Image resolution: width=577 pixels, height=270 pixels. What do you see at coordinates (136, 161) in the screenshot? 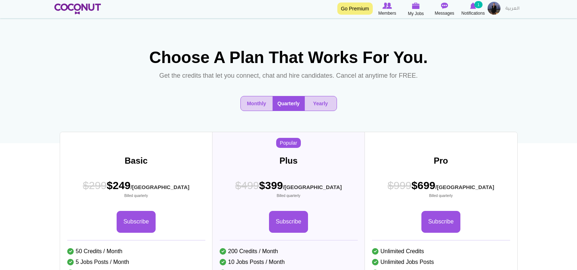
I see `h3: Basic` at bounding box center [136, 161].